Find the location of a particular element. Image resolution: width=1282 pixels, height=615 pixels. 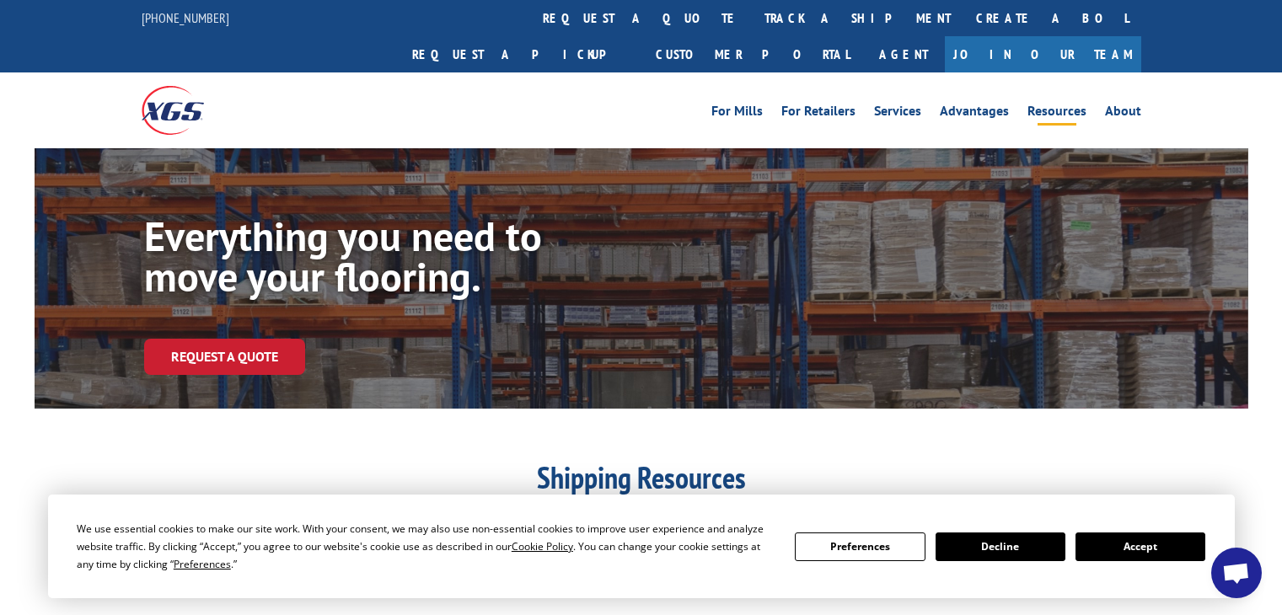

a: Advantages is located at coordinates (974, 114).